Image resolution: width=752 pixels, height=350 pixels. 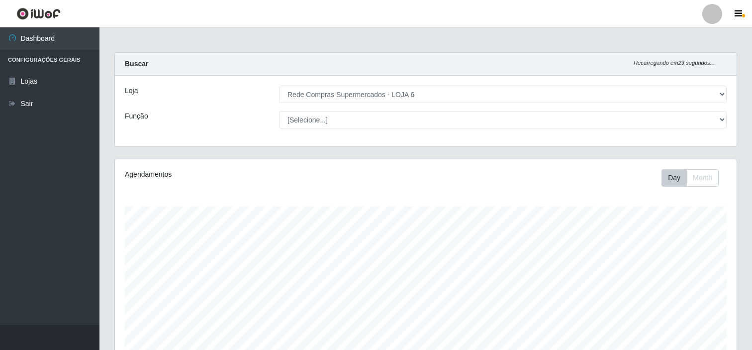 I want to click on label: Função, so click(x=136, y=116).